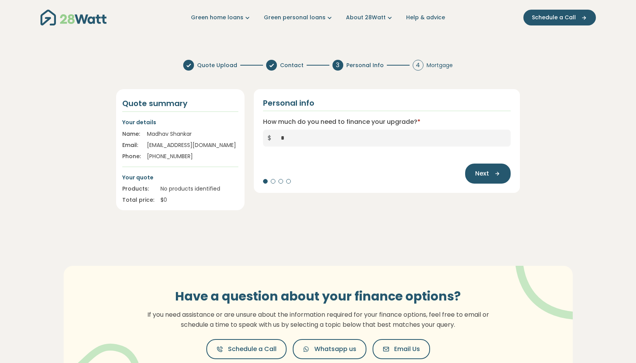  I want to click on span: Quote Upload, so click(217, 65).